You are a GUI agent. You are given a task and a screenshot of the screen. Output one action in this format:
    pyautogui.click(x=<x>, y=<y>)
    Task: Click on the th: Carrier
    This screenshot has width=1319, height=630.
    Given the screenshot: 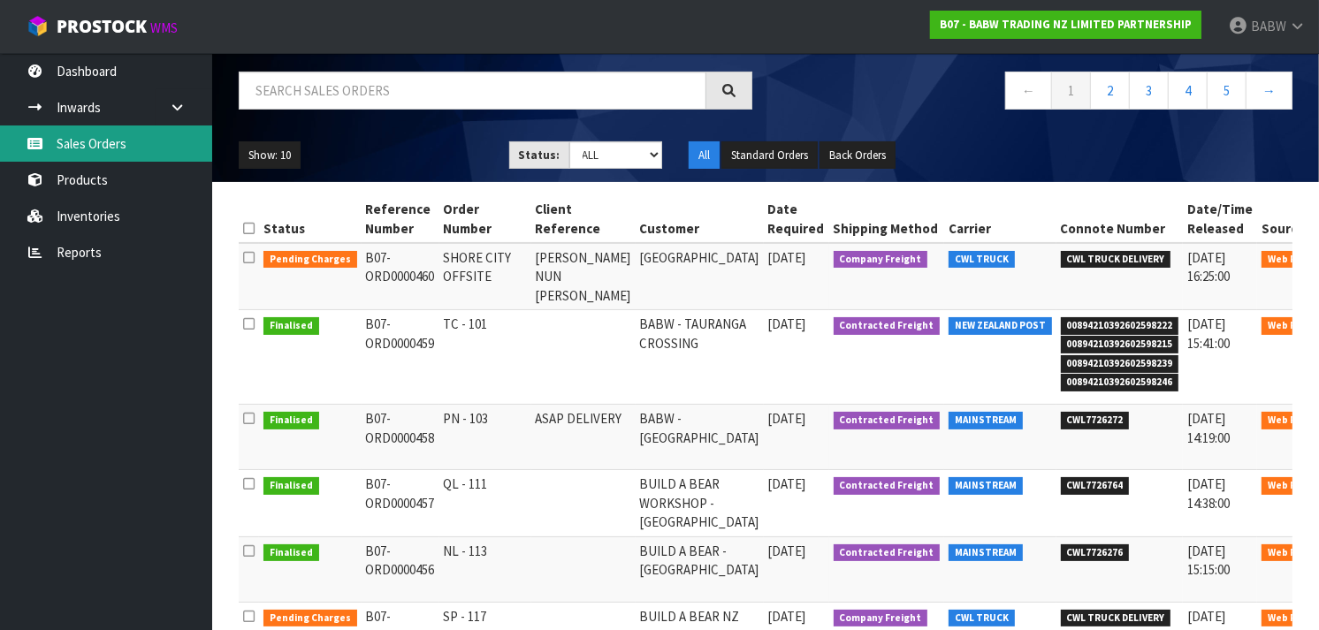 What is the action you would take?
    pyautogui.click(x=1000, y=219)
    